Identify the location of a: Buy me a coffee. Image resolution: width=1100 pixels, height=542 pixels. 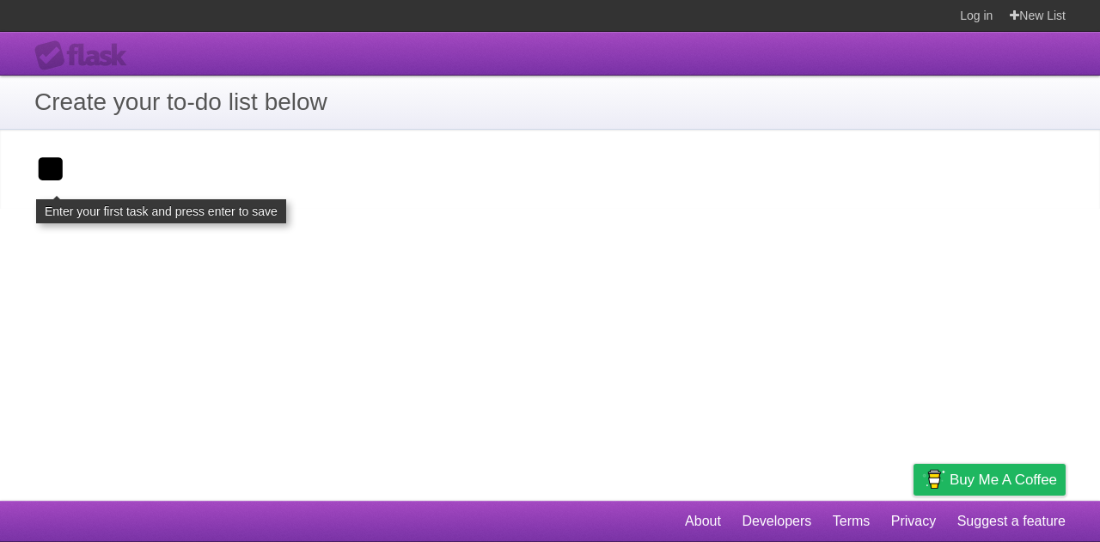
(989, 480).